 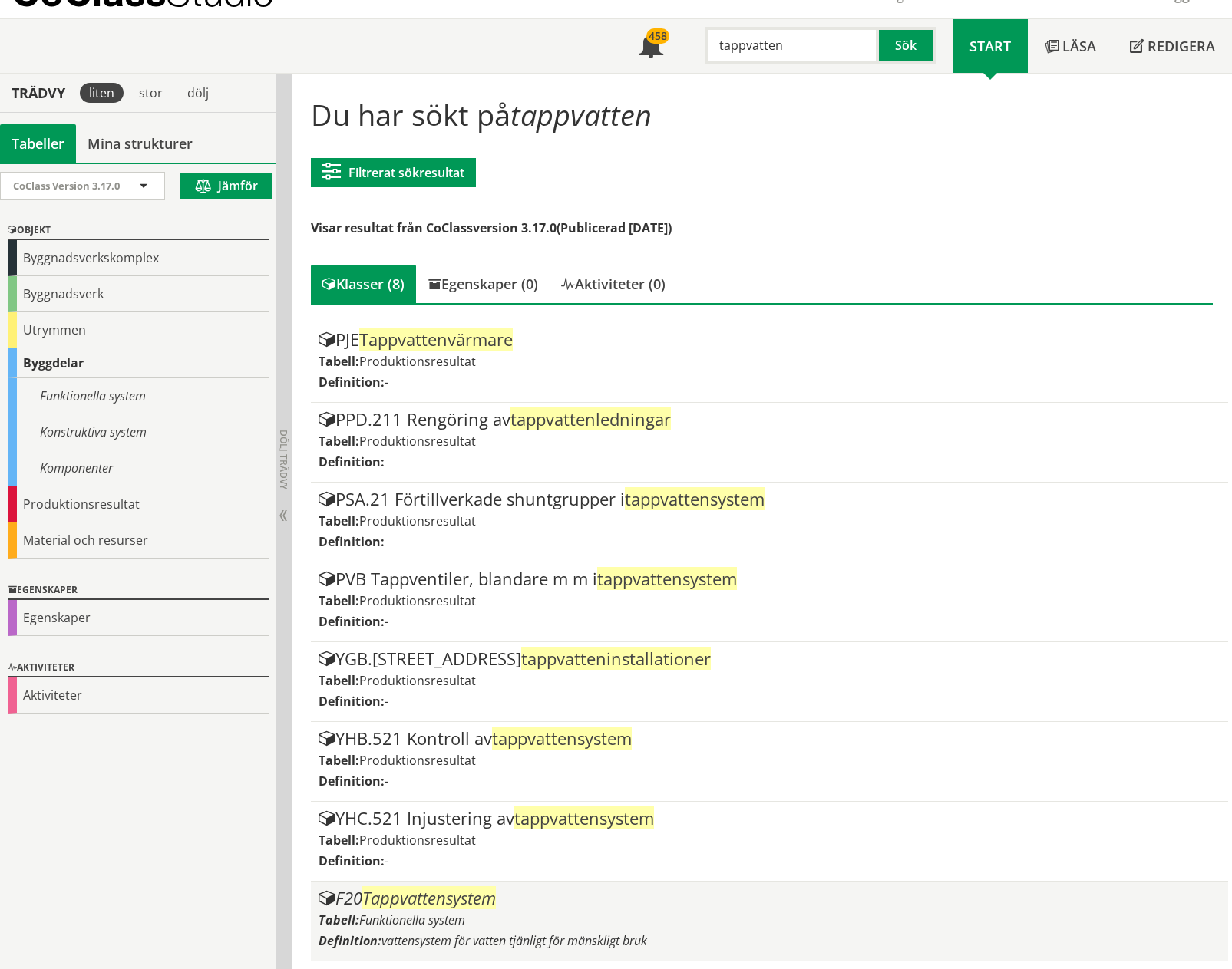 I want to click on button: Sök, so click(x=907, y=45).